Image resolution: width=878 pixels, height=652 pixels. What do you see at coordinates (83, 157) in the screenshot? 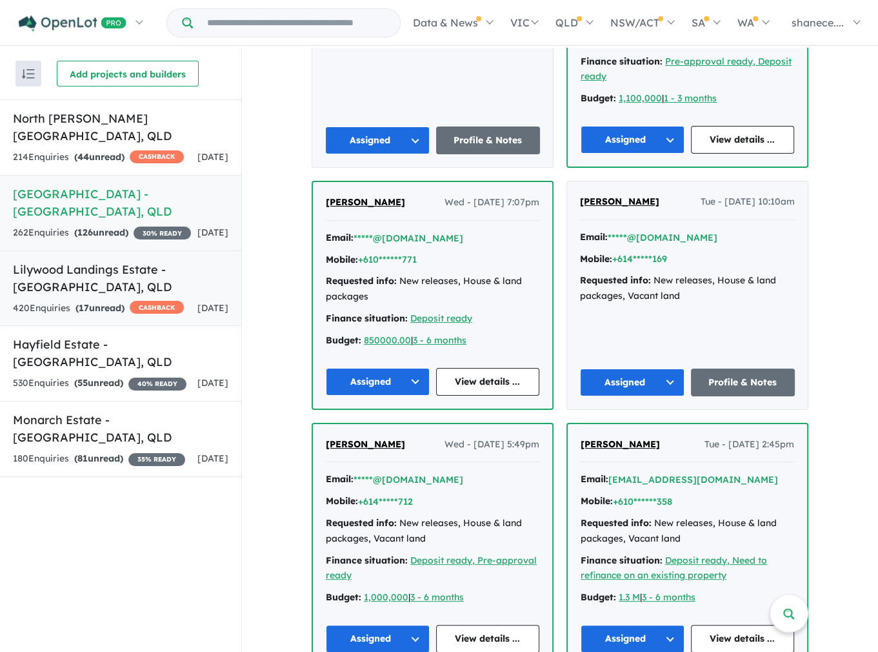
I see `span: 44` at bounding box center [83, 157].